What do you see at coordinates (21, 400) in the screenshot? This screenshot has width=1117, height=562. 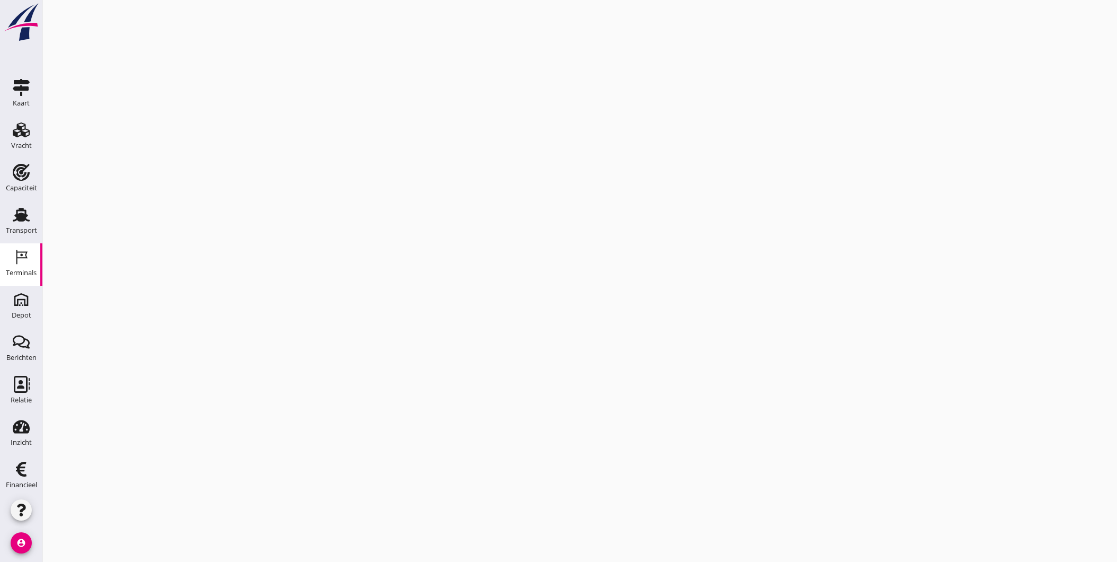 I see `div: Relatie` at bounding box center [21, 400].